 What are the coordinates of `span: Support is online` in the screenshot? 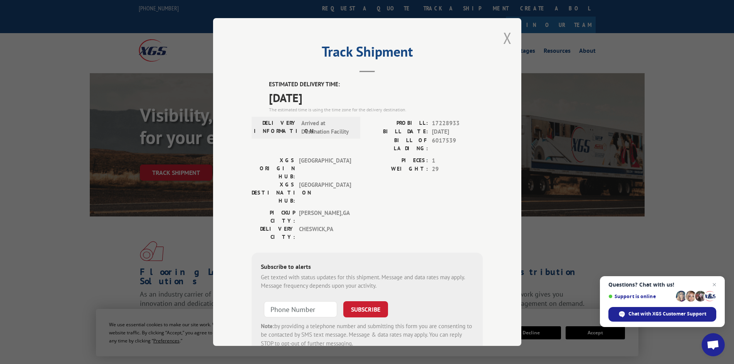 It's located at (640, 296).